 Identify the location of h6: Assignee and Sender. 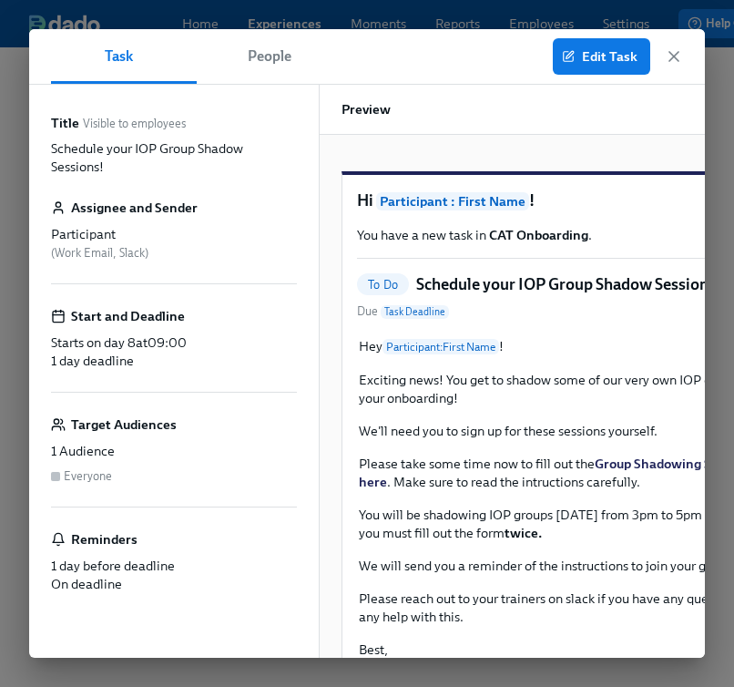
(134, 208).